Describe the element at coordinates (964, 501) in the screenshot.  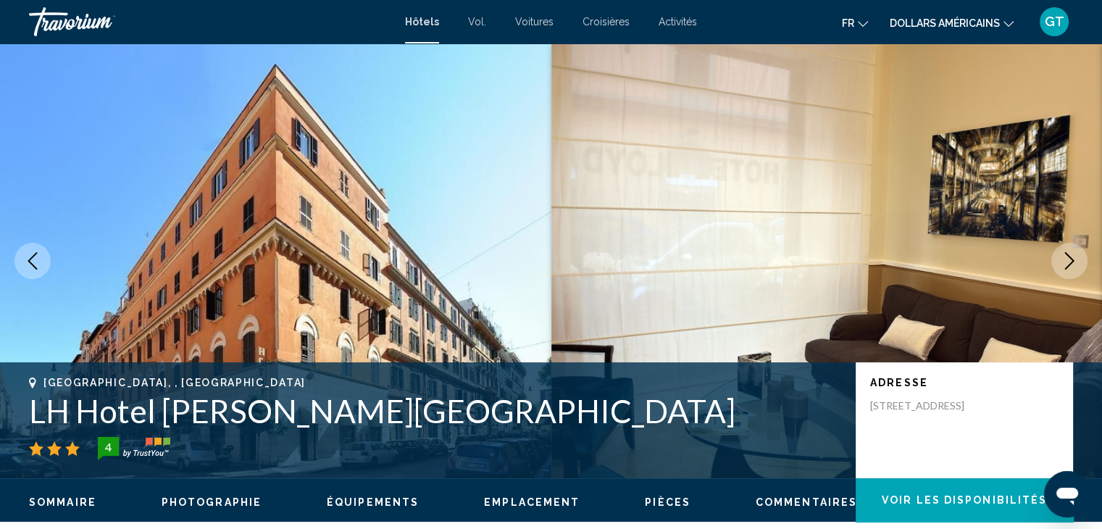
I see `span: Voir les disponibilités` at that location.